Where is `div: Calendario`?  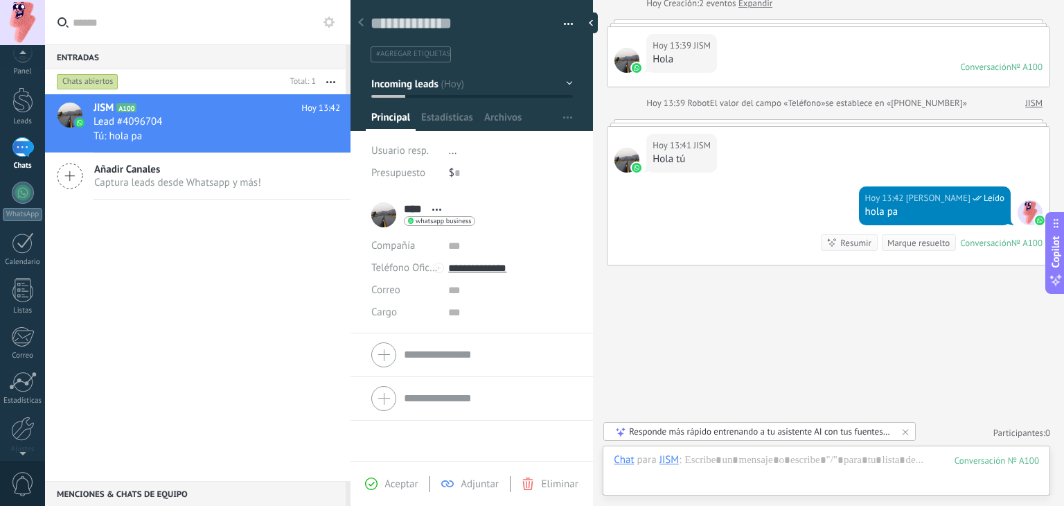
div: Calendario is located at coordinates (23, 262).